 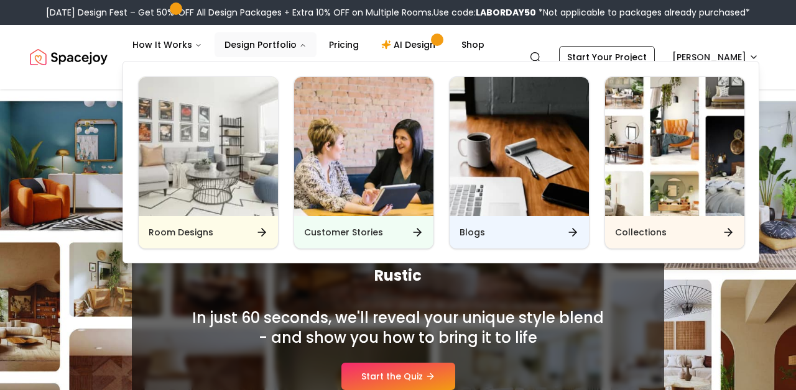 What do you see at coordinates (519, 163) in the screenshot?
I see `a: BlogsBlogs` at bounding box center [519, 163].